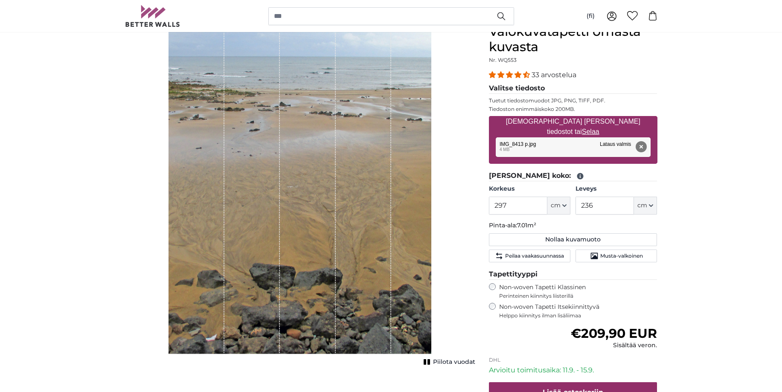  What do you see at coordinates (530, 189) in the screenshot?
I see `label: Korkeus` at bounding box center [530, 189].